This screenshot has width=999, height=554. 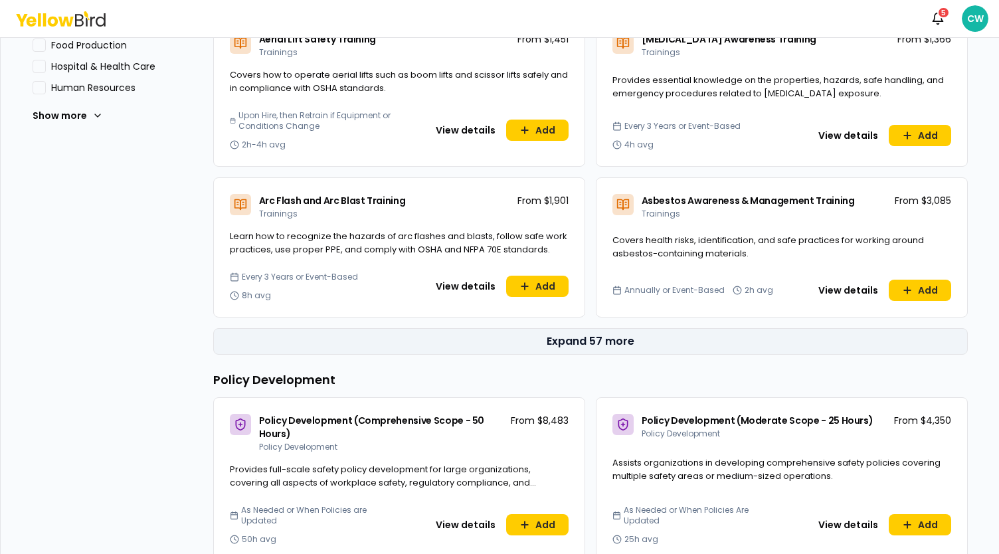 What do you see at coordinates (399, 243) in the screenshot?
I see `span: Learn how to recognize the hazards of arc flashes and blasts, follow safe work practices, use pro...` at bounding box center [399, 243].